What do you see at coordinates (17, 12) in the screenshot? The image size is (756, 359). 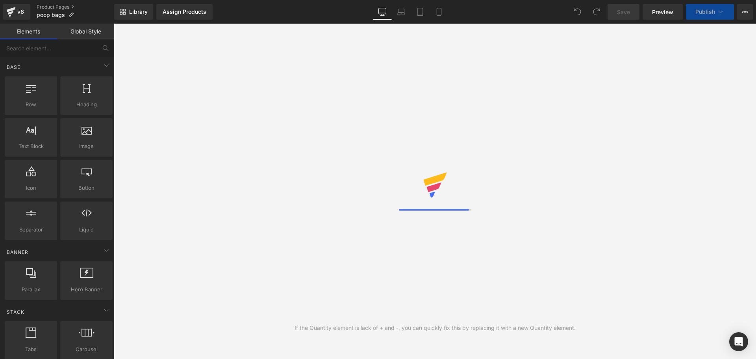 I see `a: v6` at bounding box center [17, 12].